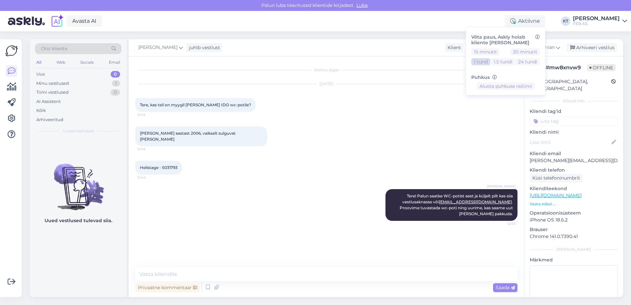 The height and width of the screenshot is (305, 631). I want to click on div: Web, so click(61, 62).